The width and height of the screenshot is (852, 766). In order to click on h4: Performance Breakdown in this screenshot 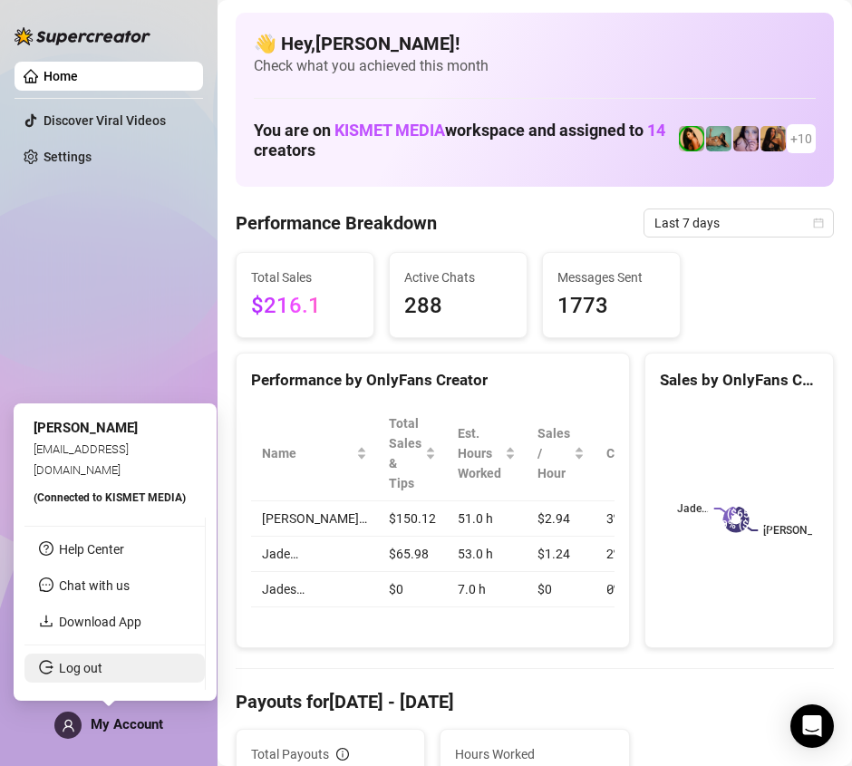, I will do `click(336, 223)`.